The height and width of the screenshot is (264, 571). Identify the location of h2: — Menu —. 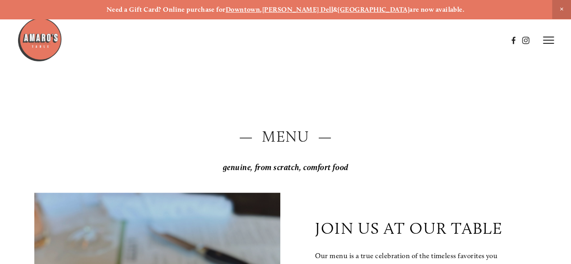
(285, 136).